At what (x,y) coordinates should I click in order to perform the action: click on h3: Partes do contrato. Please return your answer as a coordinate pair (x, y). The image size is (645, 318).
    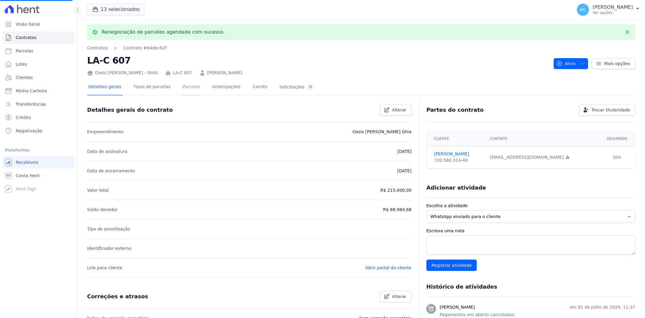
    Looking at the image, I should click on (455, 110).